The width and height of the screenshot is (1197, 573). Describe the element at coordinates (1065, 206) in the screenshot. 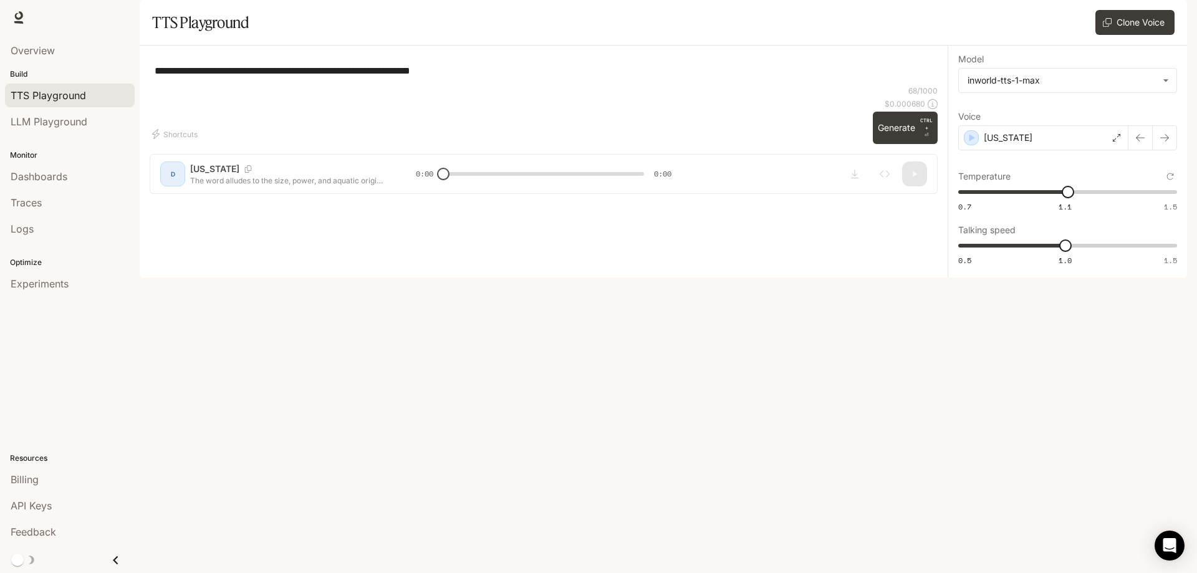

I see `span: 1.1` at that location.